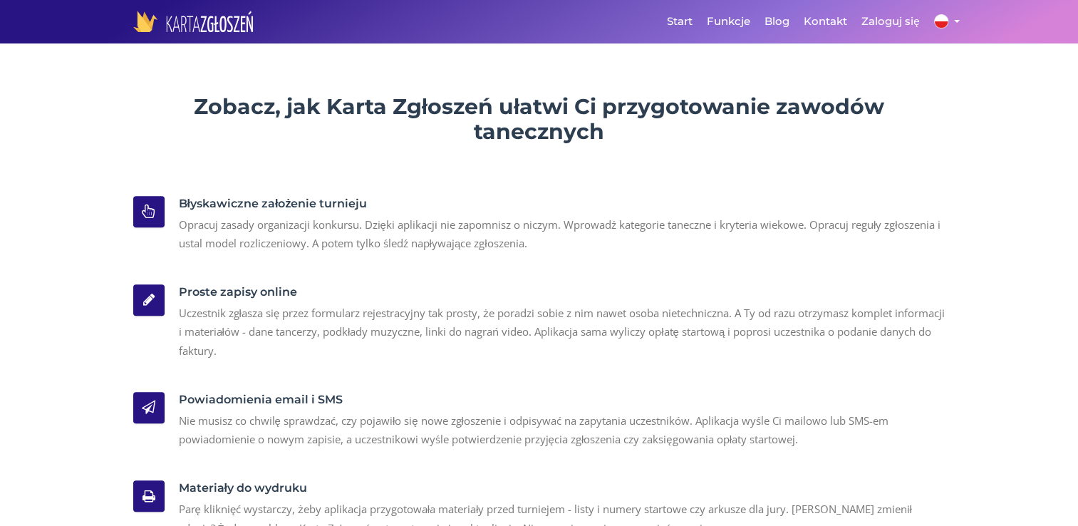 The image size is (1078, 526). I want to click on p: Nie musisz co chwilę sprawdzać, czy pojawiło się nowe zgłoszenie i odpisywać na zapytania uczestn..., so click(562, 430).